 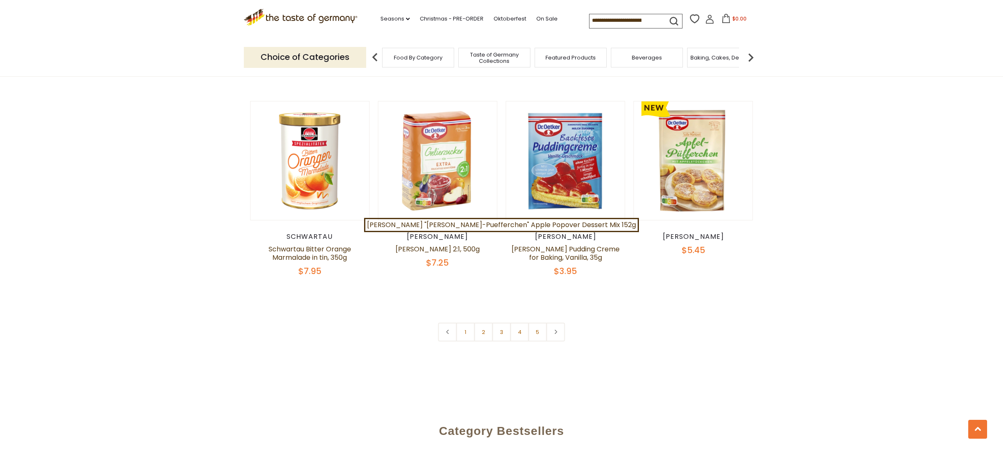 What do you see at coordinates (310, 271) in the screenshot?
I see `span: $7.95` at bounding box center [310, 271].